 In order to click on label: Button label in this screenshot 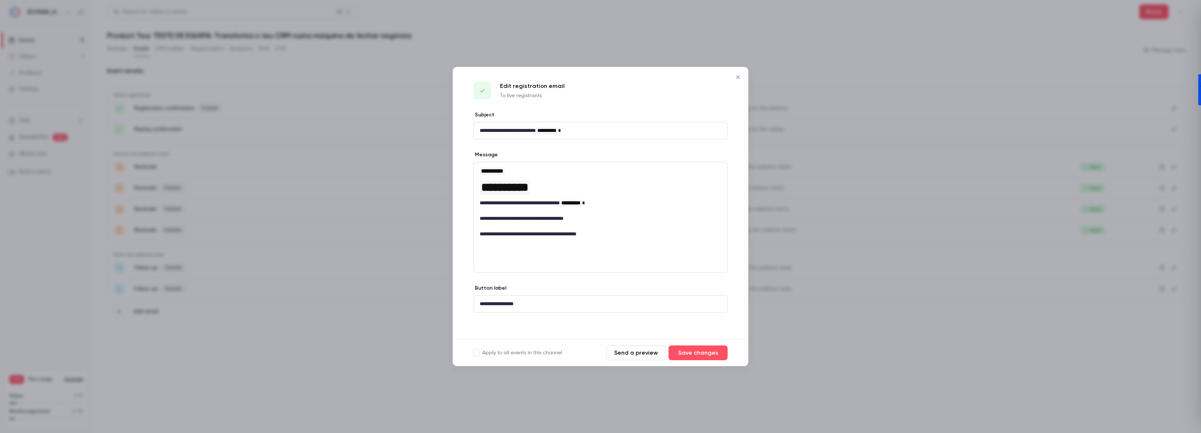, I will do `click(489, 288)`.